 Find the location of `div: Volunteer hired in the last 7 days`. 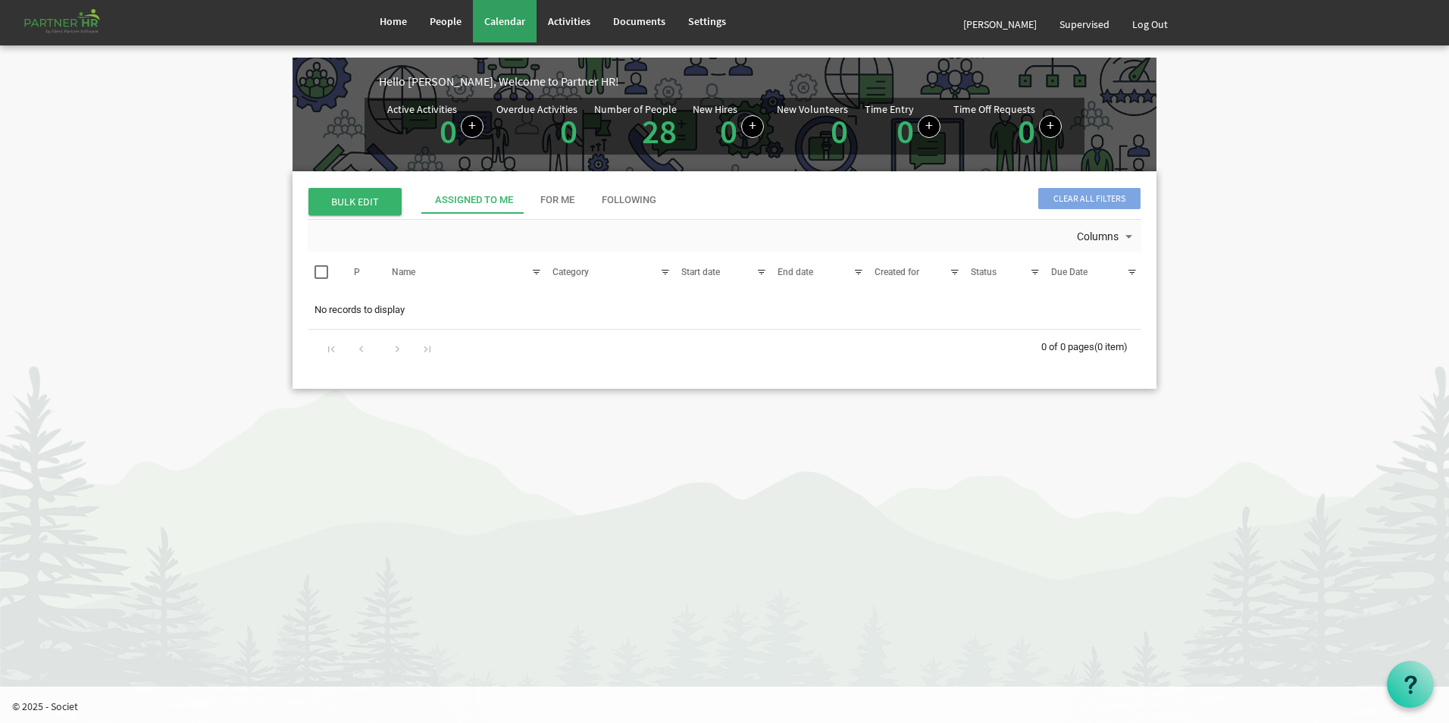

div: Volunteer hired in the last 7 days is located at coordinates (814, 126).